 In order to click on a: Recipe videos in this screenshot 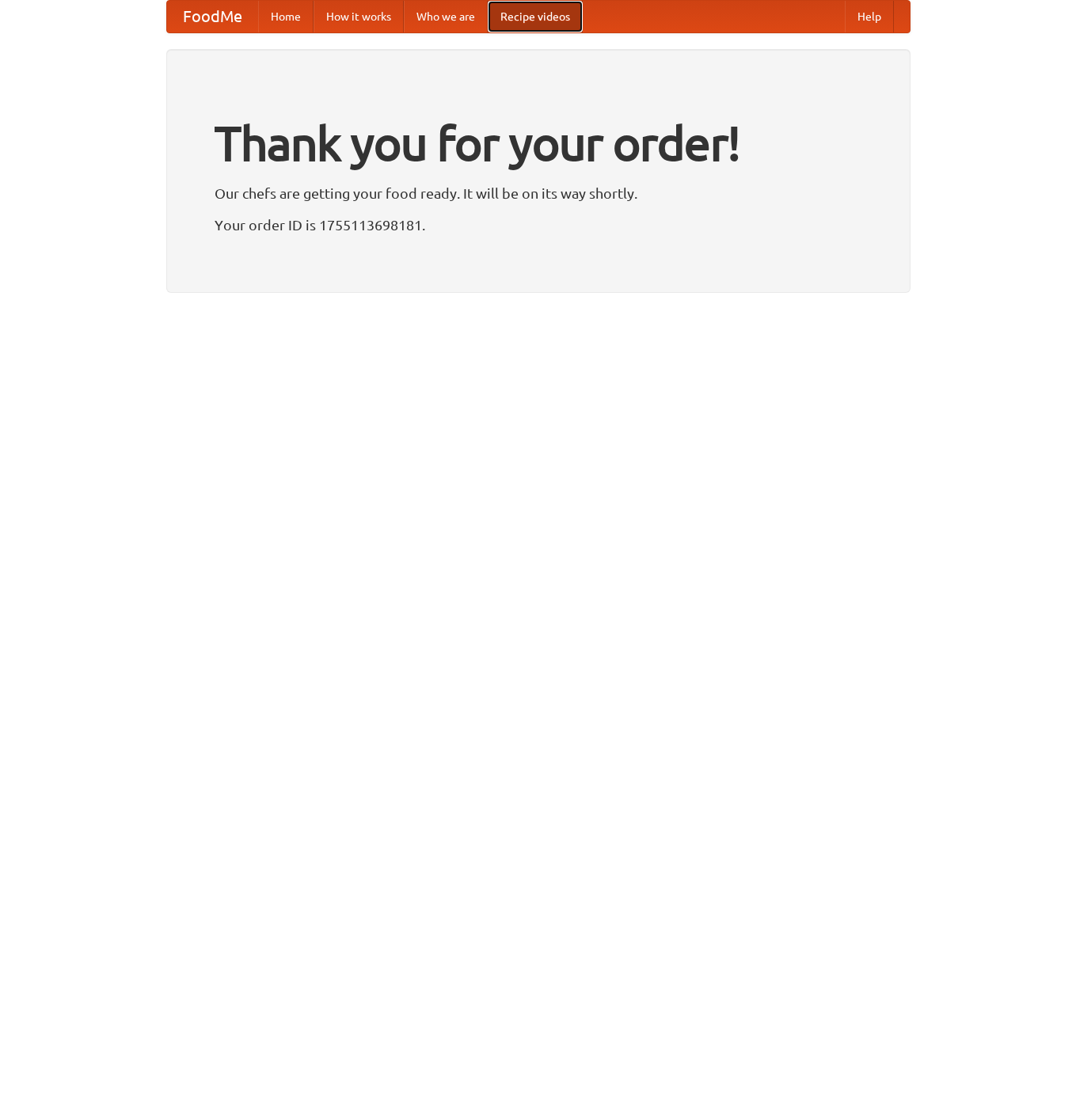, I will do `click(535, 17)`.